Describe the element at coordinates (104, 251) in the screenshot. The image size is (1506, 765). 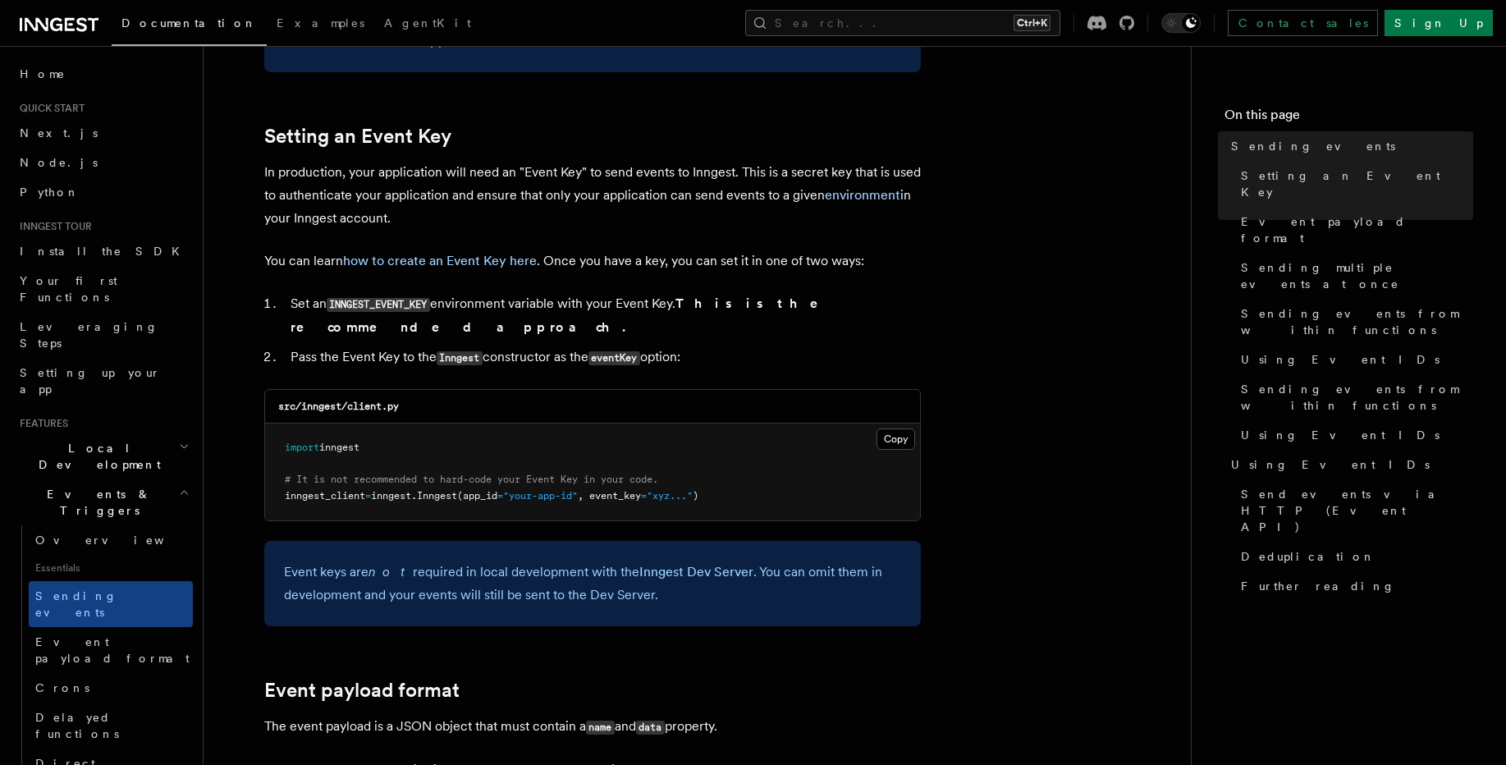
I see `span: Install the SDK` at that location.